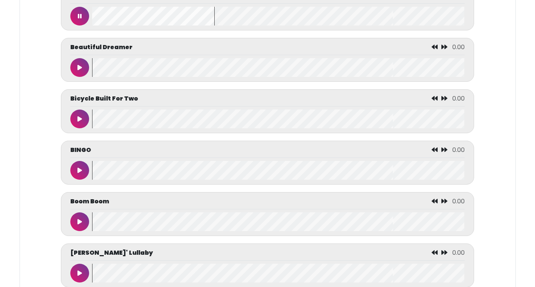 This screenshot has height=287, width=535. Describe the element at coordinates (89, 202) in the screenshot. I see `p: Boom Boom` at that location.